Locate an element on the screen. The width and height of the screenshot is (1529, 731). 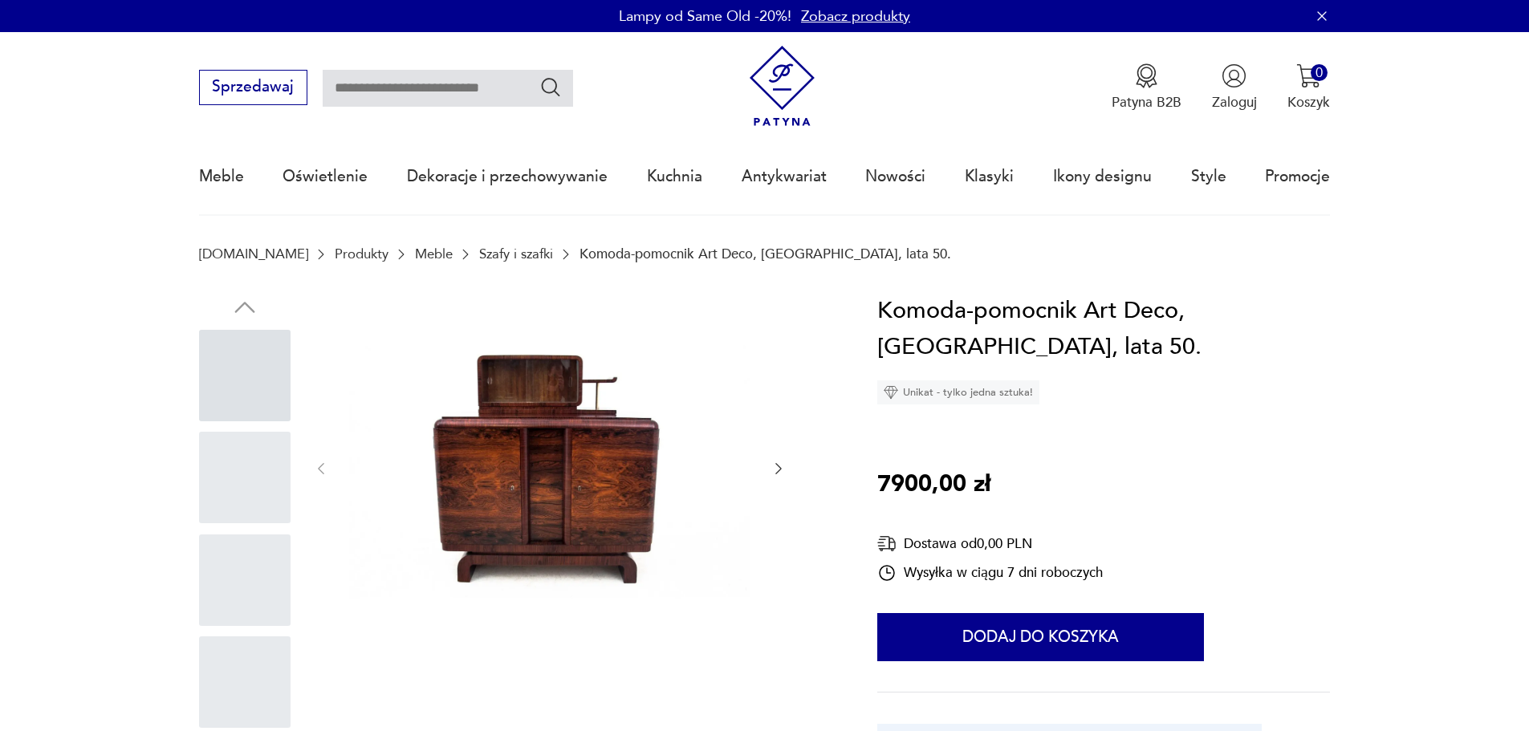
img: Ikona koszyka is located at coordinates (1308, 75).